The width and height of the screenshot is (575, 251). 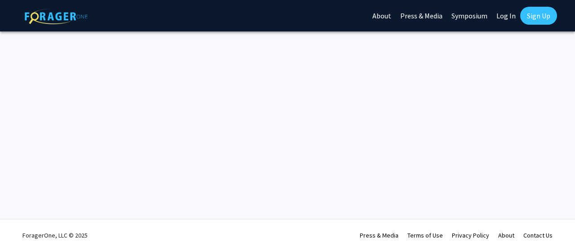 I want to click on a: About, so click(x=506, y=235).